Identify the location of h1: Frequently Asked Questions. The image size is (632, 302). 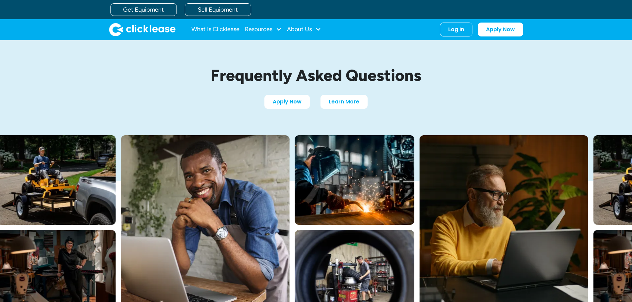
(316, 75).